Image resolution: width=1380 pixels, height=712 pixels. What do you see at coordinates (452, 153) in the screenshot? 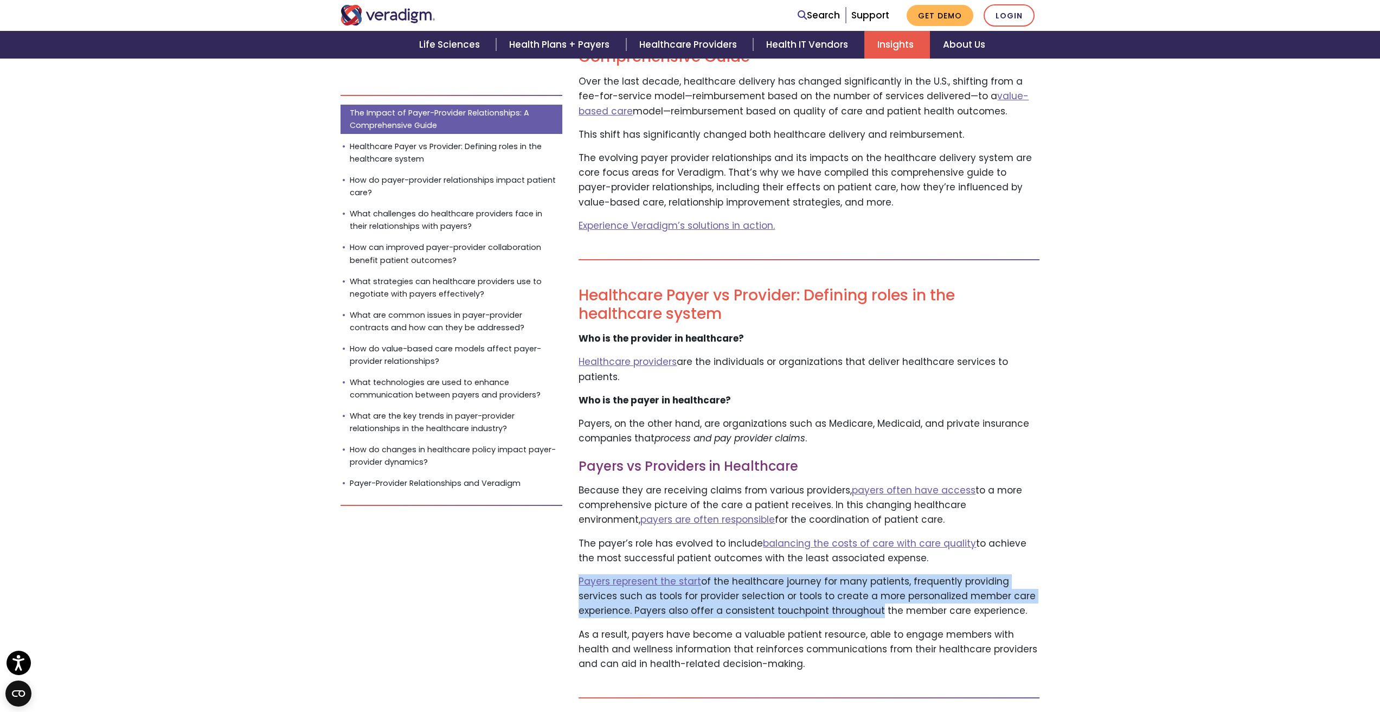
I see `a: Healthcare Payer vs Provider: Defining roles in the healthcare system` at bounding box center [452, 153].